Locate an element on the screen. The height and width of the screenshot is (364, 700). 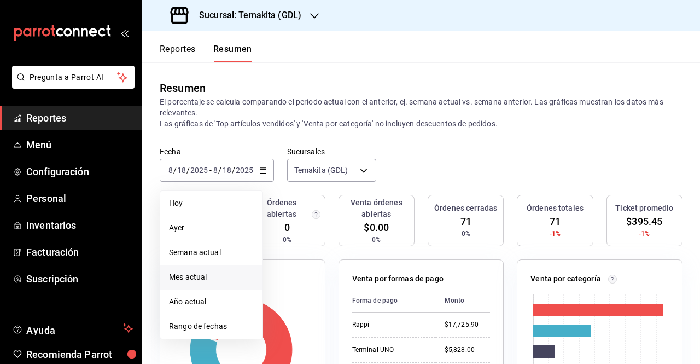
span: $0.00 is located at coordinates (376, 227).